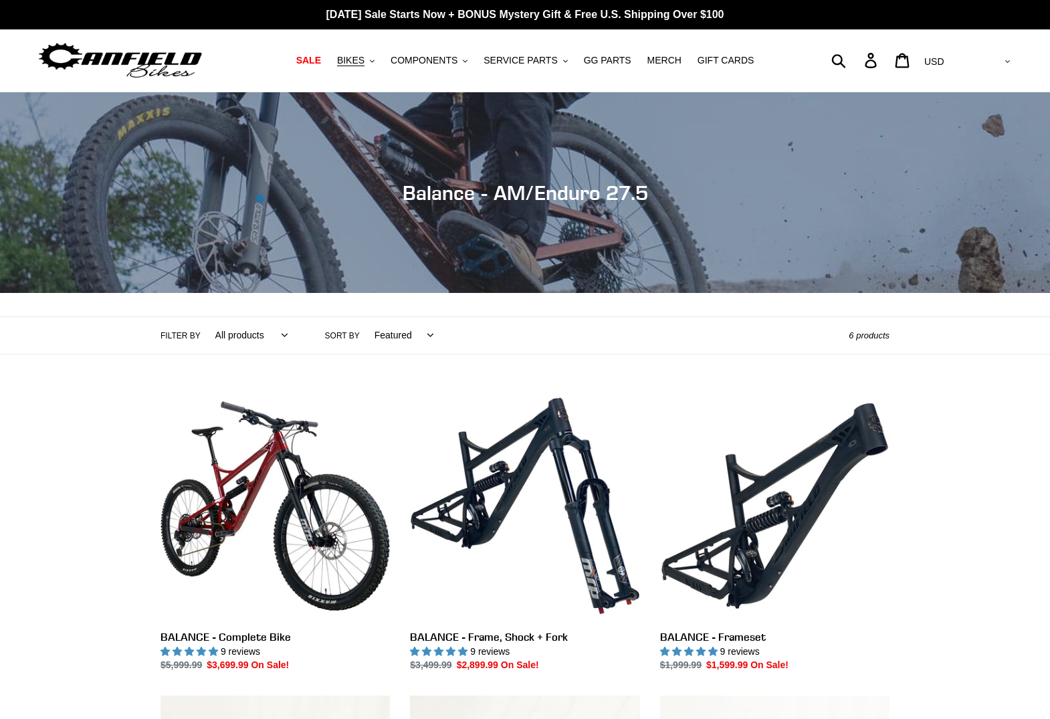  I want to click on button: BIKES, so click(356, 60).